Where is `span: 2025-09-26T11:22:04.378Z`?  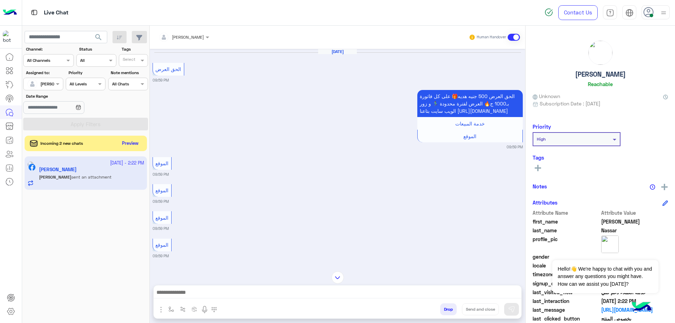 span: 2025-09-26T11:22:04.378Z is located at coordinates (634, 301).